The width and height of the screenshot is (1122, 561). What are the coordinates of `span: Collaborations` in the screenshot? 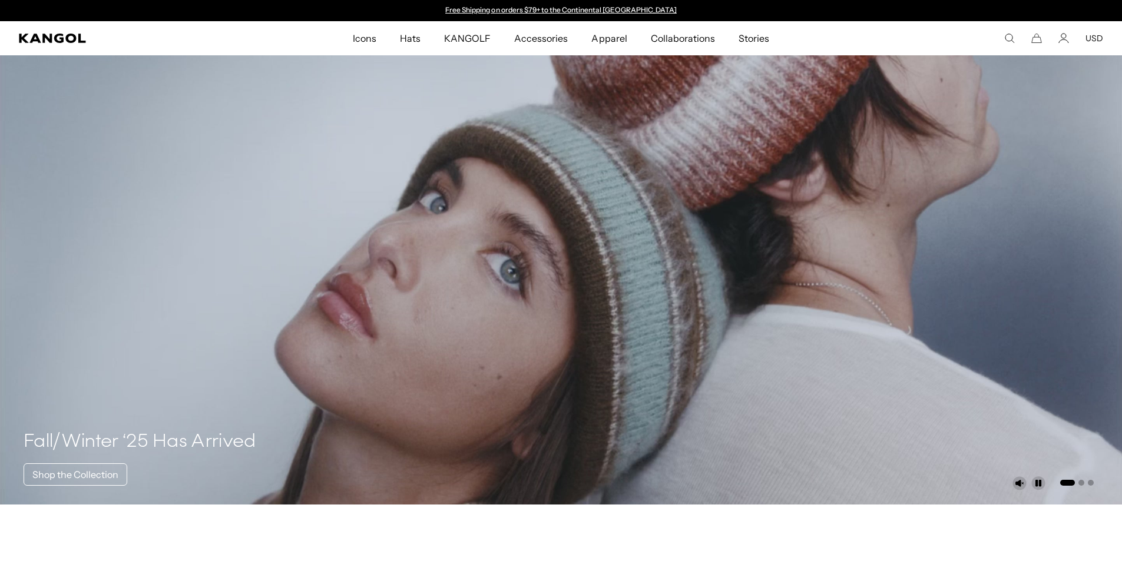 It's located at (682, 38).